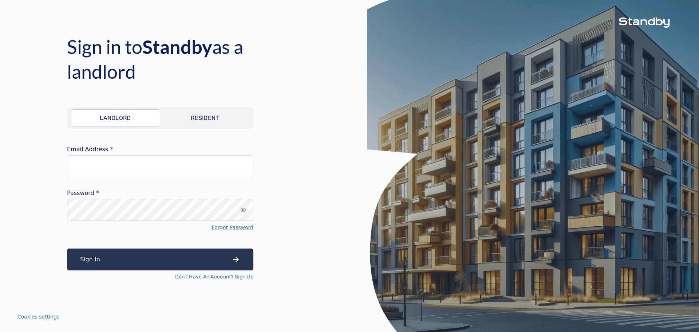 The width and height of the screenshot is (699, 332). What do you see at coordinates (205, 118) in the screenshot?
I see `a: Resident` at bounding box center [205, 118].